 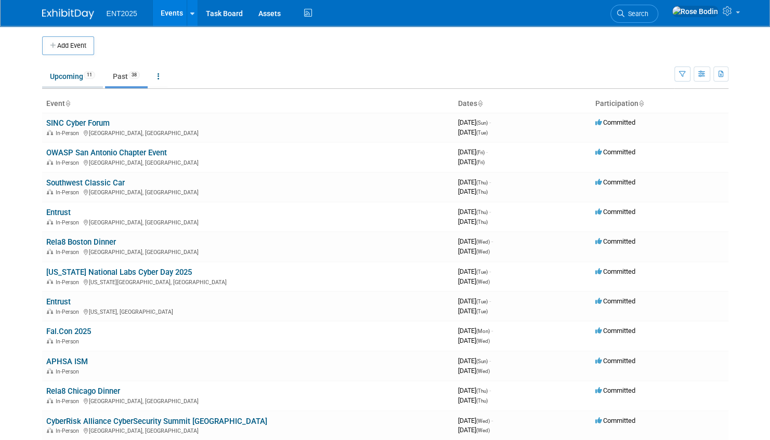 I want to click on span: (Sun), so click(x=482, y=361).